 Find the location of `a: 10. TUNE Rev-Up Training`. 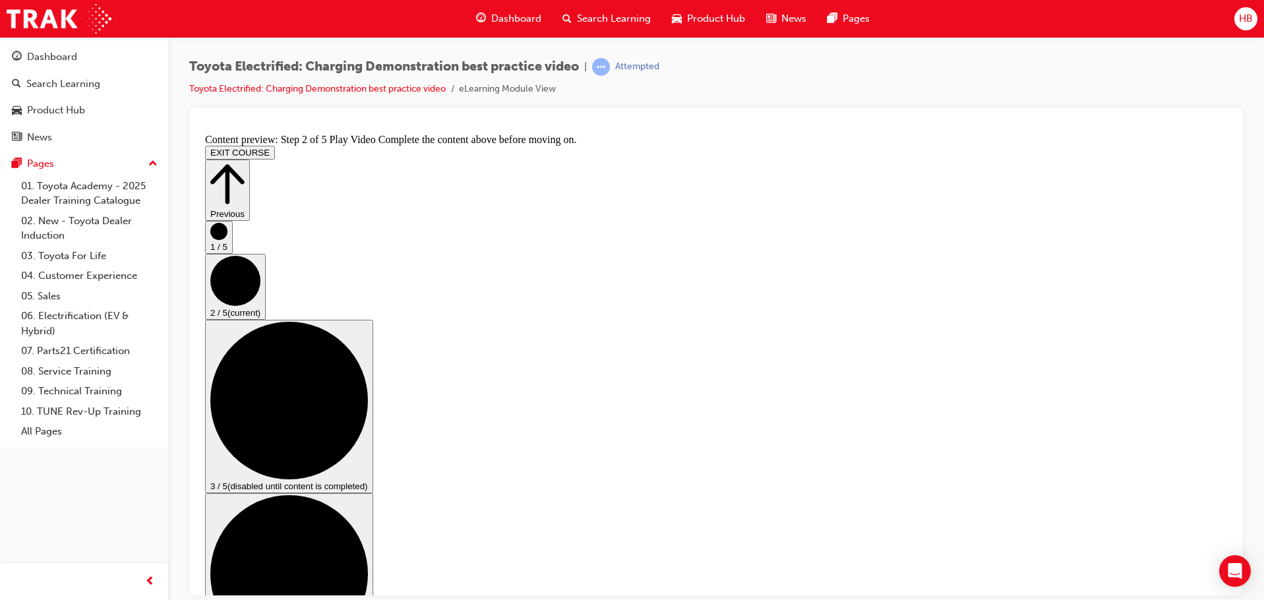

a: 10. TUNE Rev-Up Training is located at coordinates (89, 411).